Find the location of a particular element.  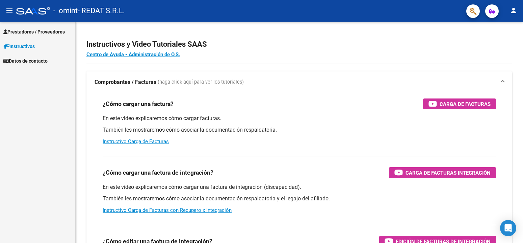

span: Prestadores / Proveedores is located at coordinates (34, 32).